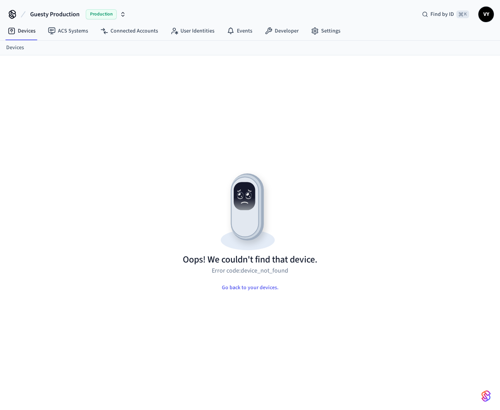 This screenshot has width=500, height=410. Describe the element at coordinates (193, 31) in the screenshot. I see `a: User Identities` at that location.